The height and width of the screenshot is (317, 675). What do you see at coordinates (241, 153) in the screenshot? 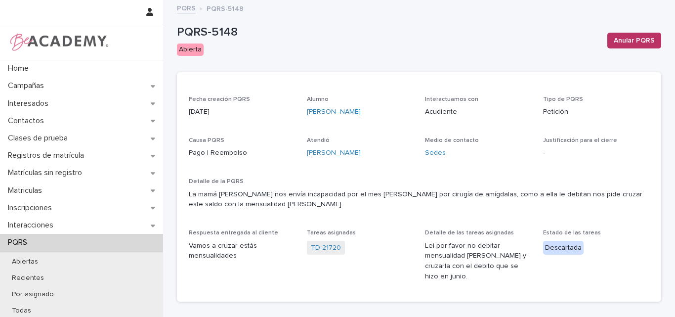
I see `p: Pago | Reembolso` at bounding box center [241, 153].